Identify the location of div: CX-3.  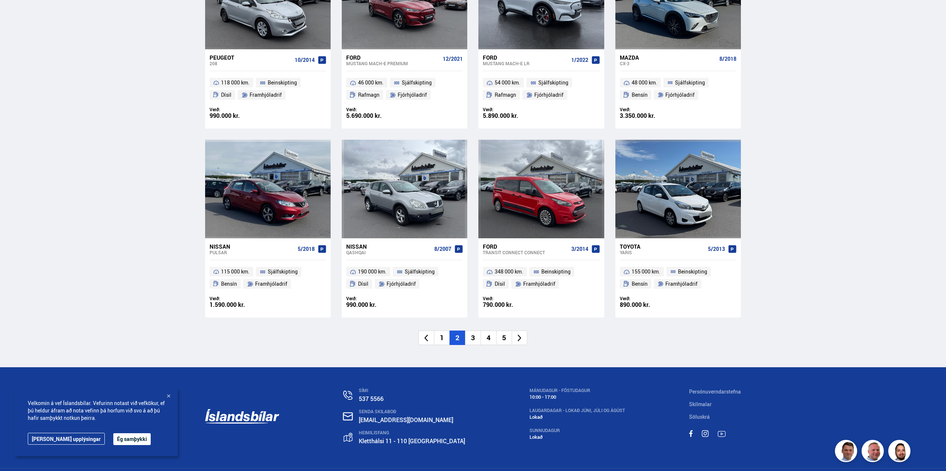
(668, 63).